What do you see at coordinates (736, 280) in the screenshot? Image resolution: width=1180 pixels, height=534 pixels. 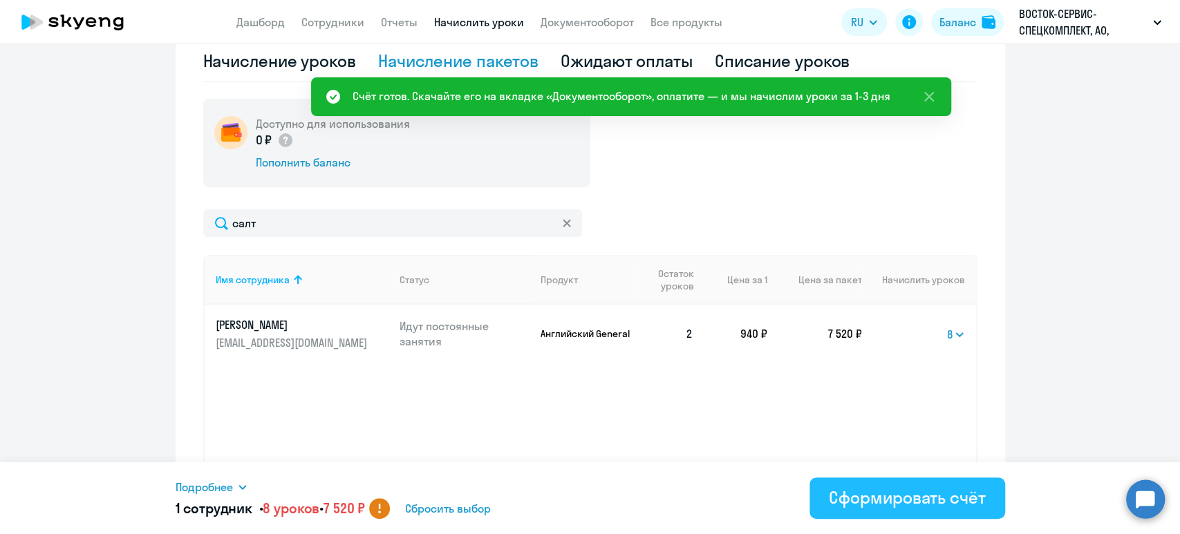 I see `th: Цена за 1` at bounding box center [736, 280].